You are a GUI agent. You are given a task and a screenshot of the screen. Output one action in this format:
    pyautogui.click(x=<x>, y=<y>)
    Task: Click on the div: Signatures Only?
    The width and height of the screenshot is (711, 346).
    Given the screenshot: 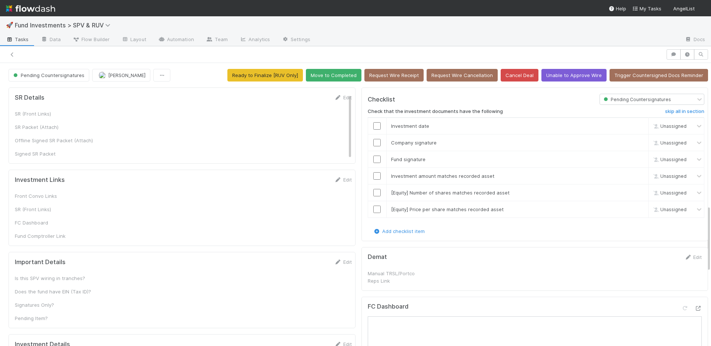 What is the action you would take?
    pyautogui.click(x=70, y=305)
    